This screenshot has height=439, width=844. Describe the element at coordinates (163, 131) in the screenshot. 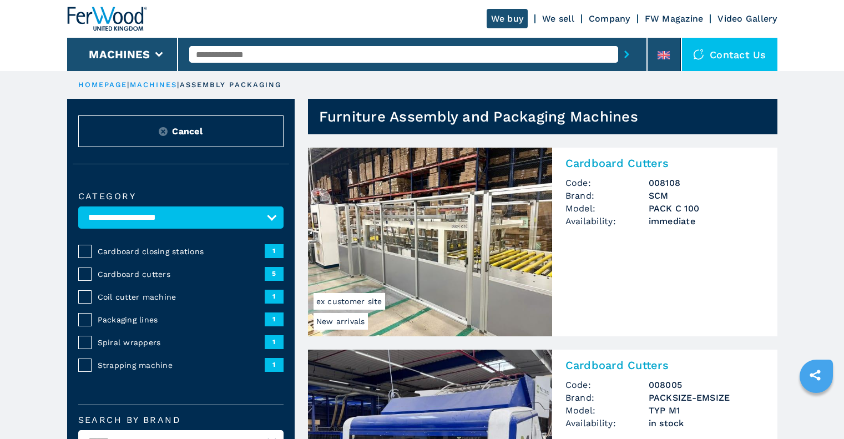

I see `img: Reset` at that location.